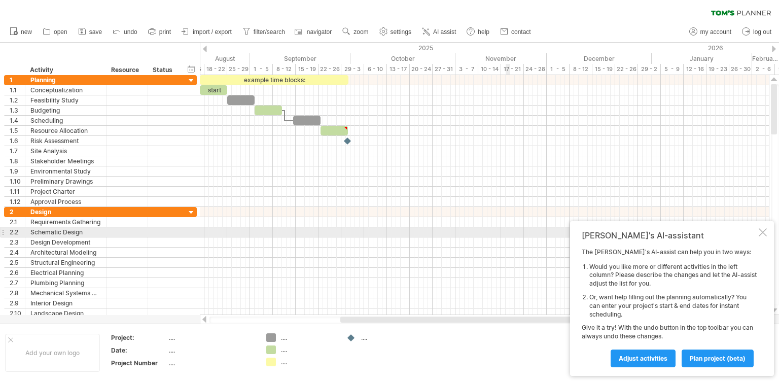 Image resolution: width=779 pixels, height=381 pixels. I want to click on div: start, so click(213, 90).